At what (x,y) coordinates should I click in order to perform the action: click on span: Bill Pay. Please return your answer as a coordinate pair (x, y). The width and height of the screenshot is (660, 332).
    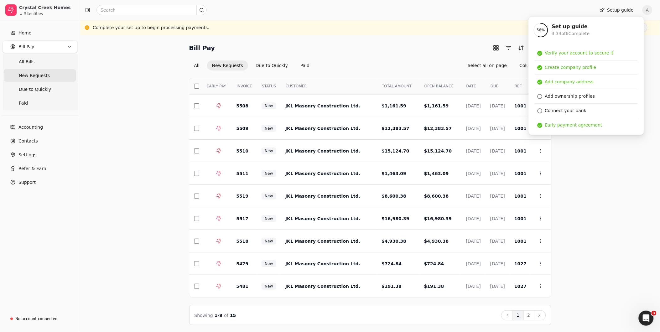
    Looking at the image, I should click on (26, 47).